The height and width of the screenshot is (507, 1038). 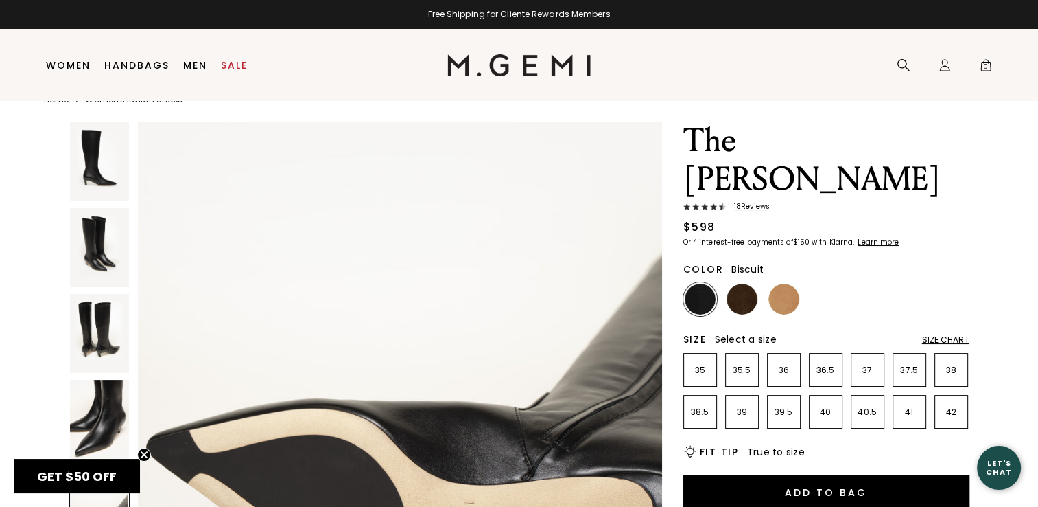 What do you see at coordinates (909, 370) in the screenshot?
I see `p: 37.5` at bounding box center [909, 370].